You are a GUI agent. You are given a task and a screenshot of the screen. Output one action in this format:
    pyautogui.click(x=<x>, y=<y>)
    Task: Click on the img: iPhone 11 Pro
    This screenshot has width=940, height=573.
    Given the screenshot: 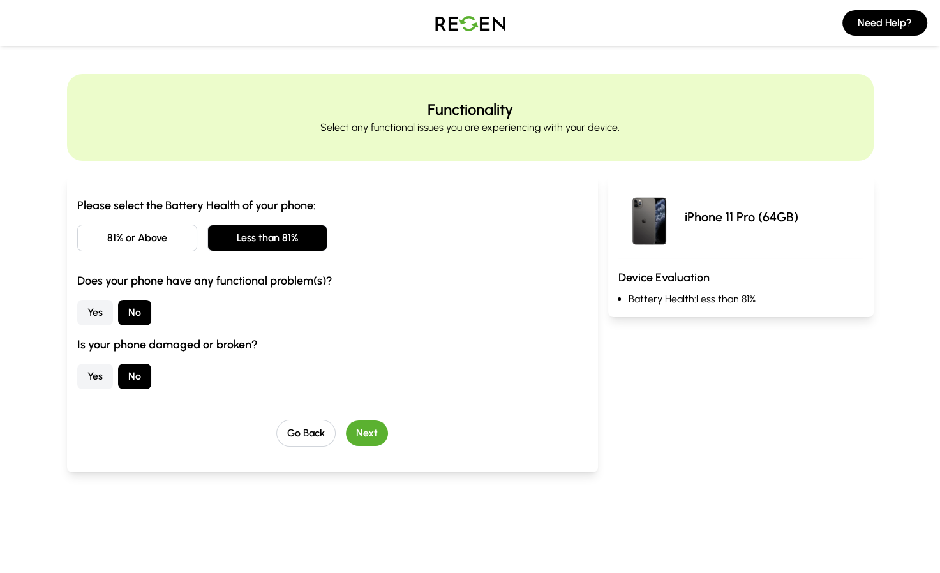 What is the action you would take?
    pyautogui.click(x=649, y=217)
    